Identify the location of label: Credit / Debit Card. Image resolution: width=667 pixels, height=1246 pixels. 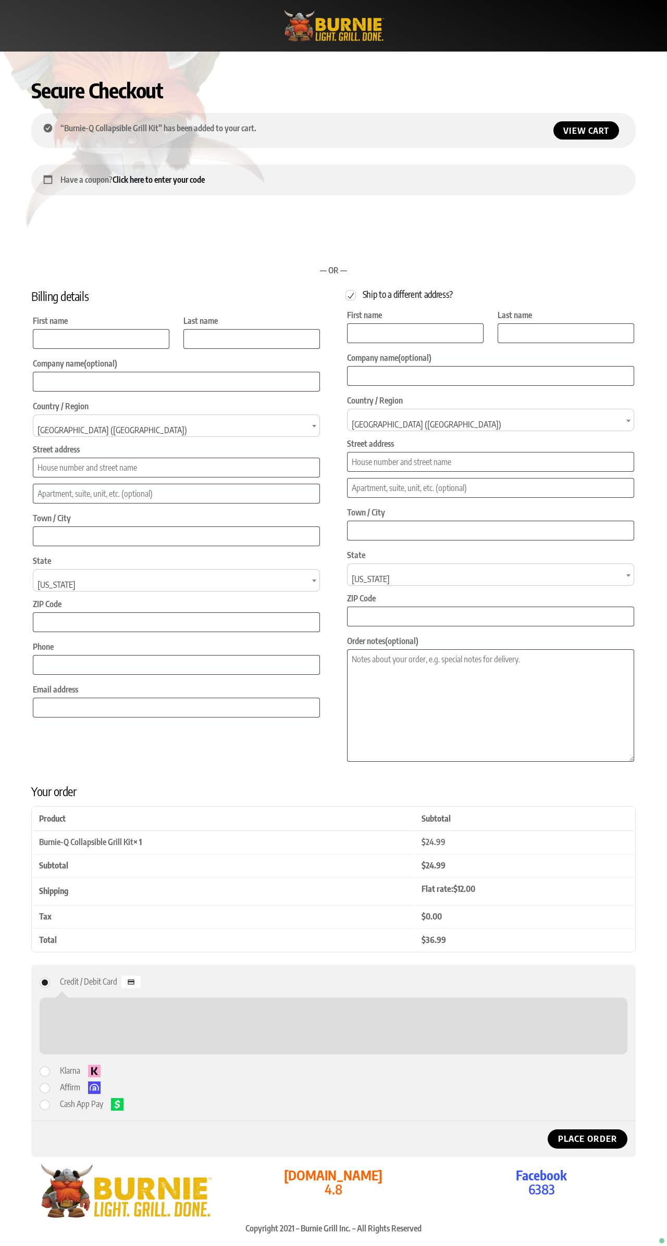
(100, 982).